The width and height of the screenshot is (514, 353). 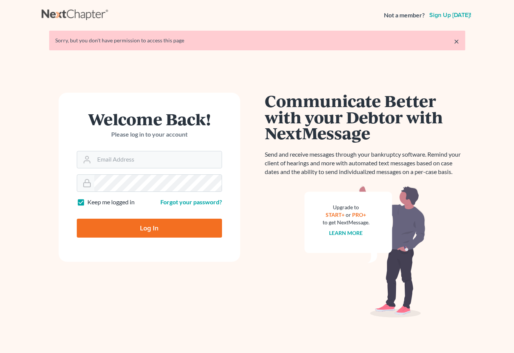 I want to click on a: START+, so click(x=335, y=214).